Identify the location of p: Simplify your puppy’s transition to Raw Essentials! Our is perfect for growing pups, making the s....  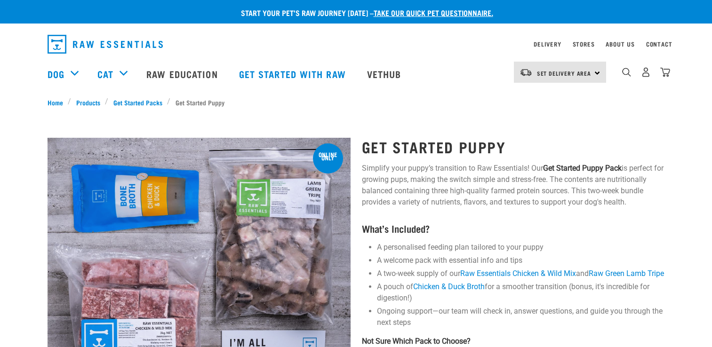
(513, 185).